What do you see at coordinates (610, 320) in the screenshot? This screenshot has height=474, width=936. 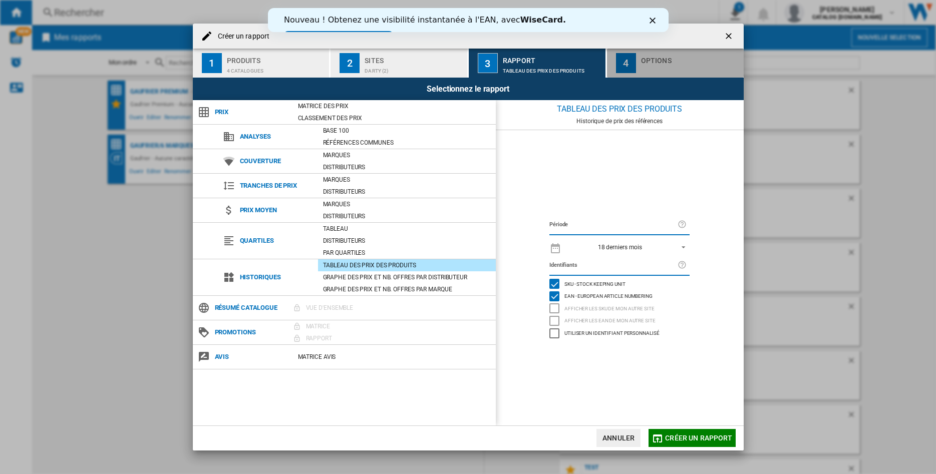 I see `span: Afficher les EAN de mon autre site` at bounding box center [610, 320].